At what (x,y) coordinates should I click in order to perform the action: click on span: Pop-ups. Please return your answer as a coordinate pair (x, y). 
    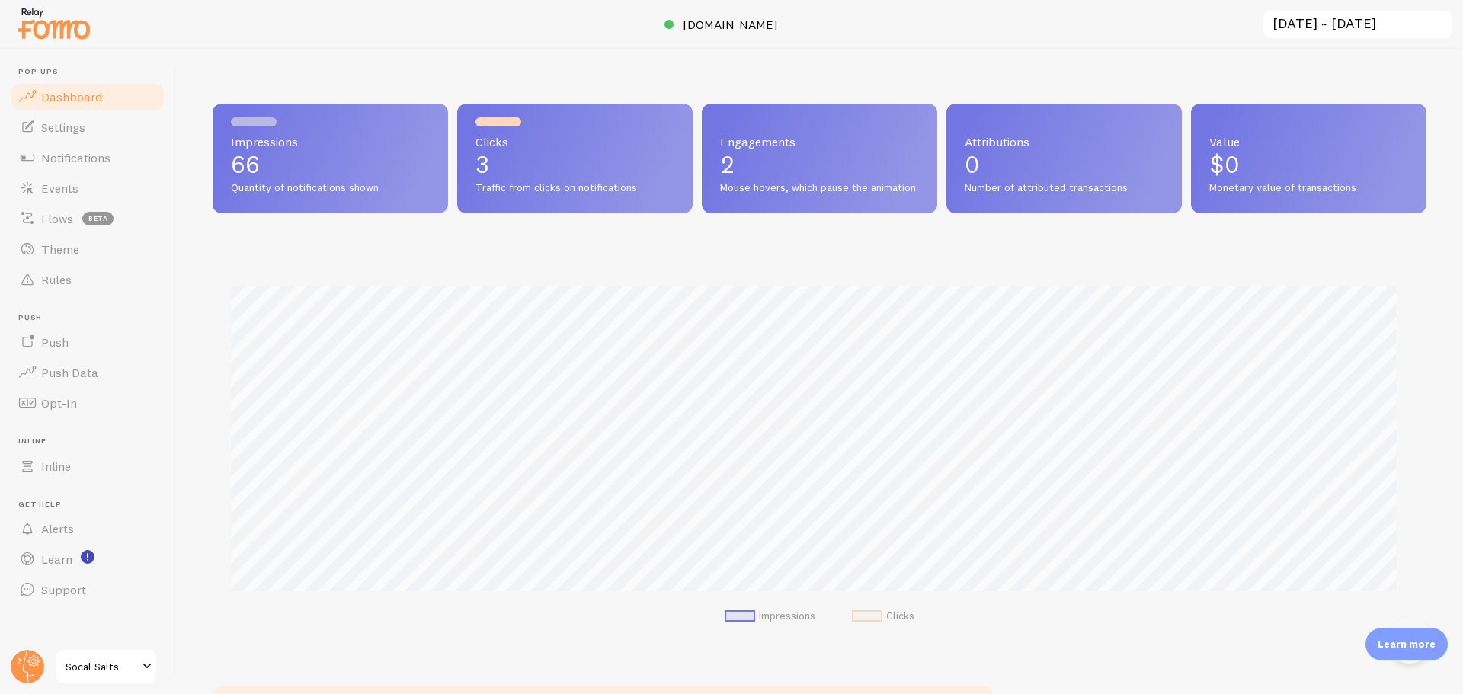
    Looking at the image, I should click on (92, 72).